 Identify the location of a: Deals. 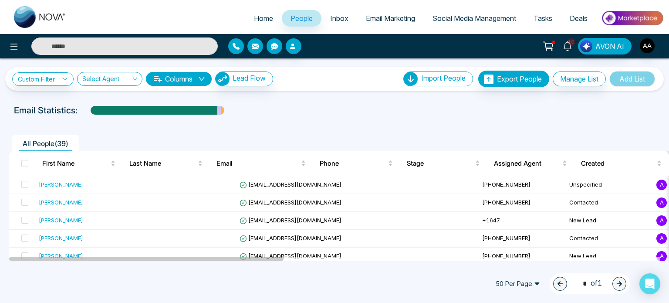
(579, 18).